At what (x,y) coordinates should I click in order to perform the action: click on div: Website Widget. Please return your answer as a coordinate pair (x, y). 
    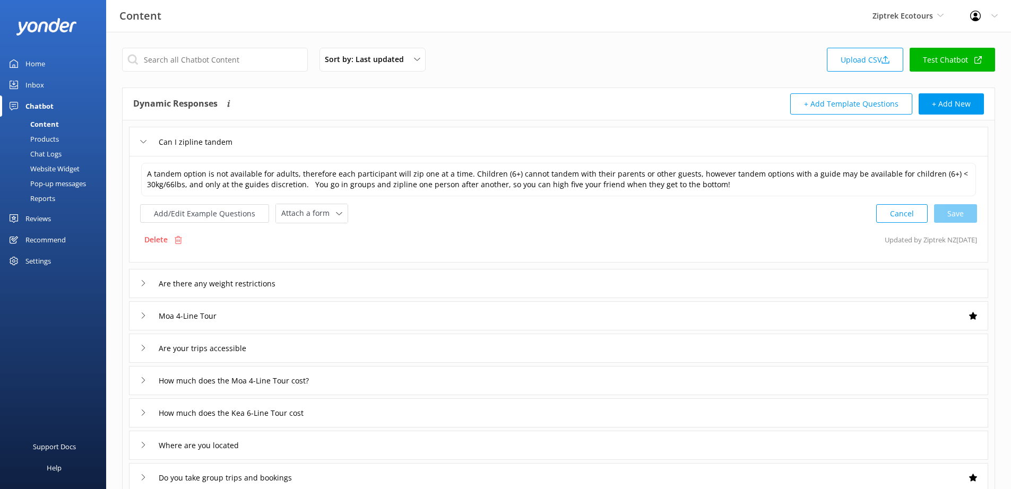
    Looking at the image, I should click on (43, 169).